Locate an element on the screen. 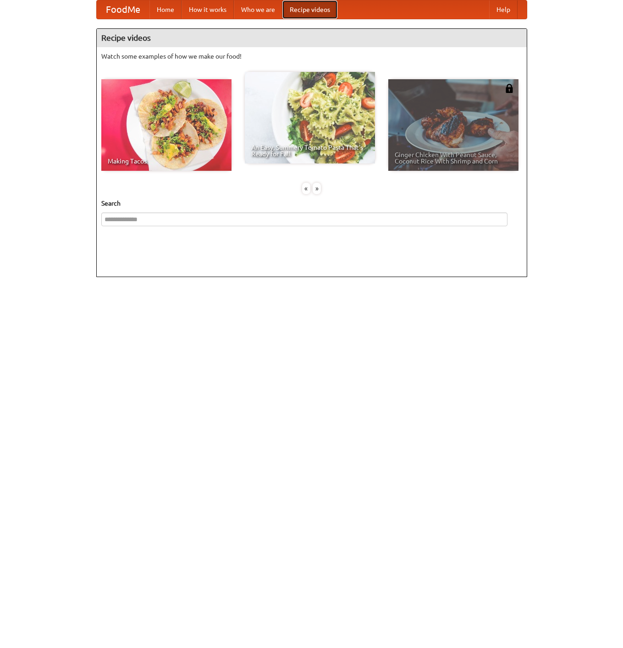 This screenshot has width=623, height=648. span: An Easy, Summery Tomato Pasta That's Ready for Fall is located at coordinates (310, 151).